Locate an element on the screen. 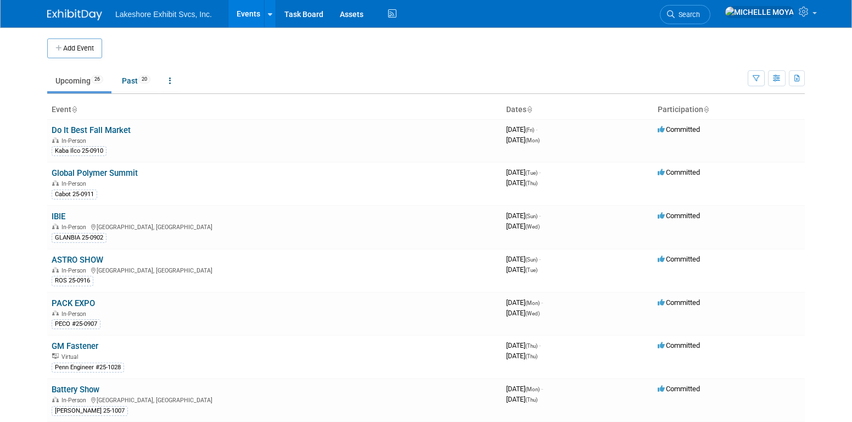 The width and height of the screenshot is (852, 422). span: Search is located at coordinates (687, 14).